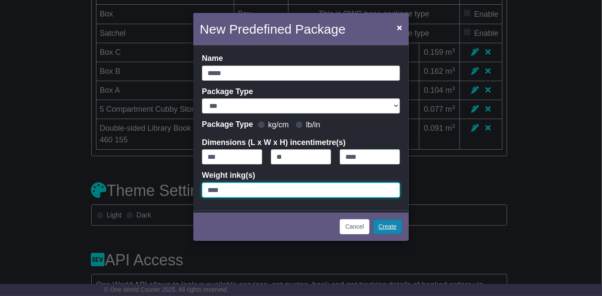 Image resolution: width=602 pixels, height=296 pixels. Describe the element at coordinates (388, 226) in the screenshot. I see `a: Create` at that location.